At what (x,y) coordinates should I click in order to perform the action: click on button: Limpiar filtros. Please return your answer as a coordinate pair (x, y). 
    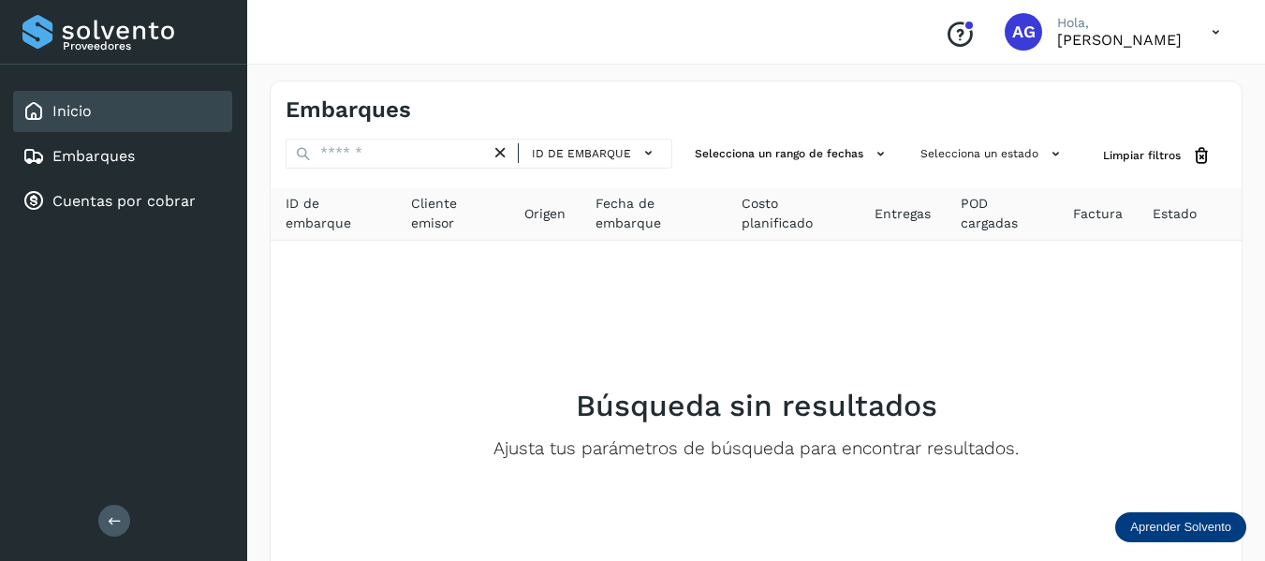
    Looking at the image, I should click on (1157, 155).